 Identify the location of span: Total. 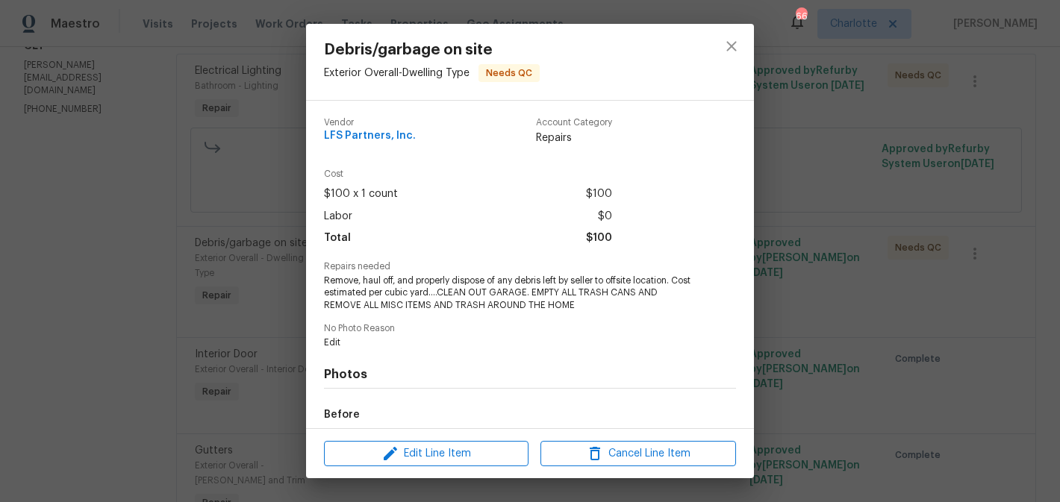
(337, 238).